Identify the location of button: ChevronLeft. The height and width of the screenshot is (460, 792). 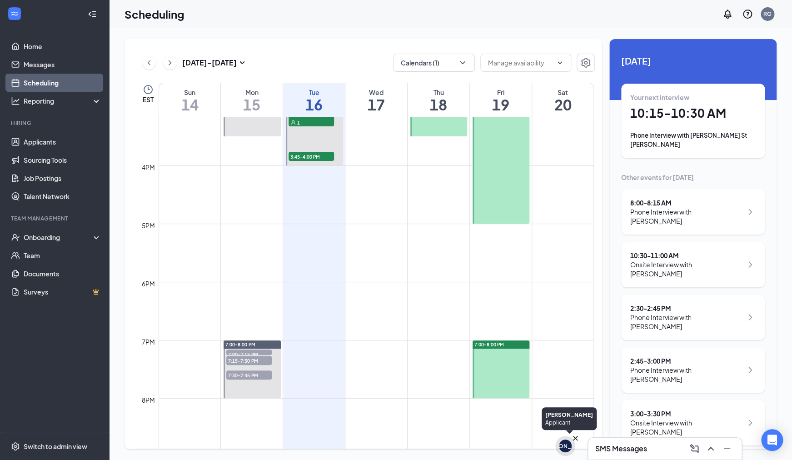
(149, 63).